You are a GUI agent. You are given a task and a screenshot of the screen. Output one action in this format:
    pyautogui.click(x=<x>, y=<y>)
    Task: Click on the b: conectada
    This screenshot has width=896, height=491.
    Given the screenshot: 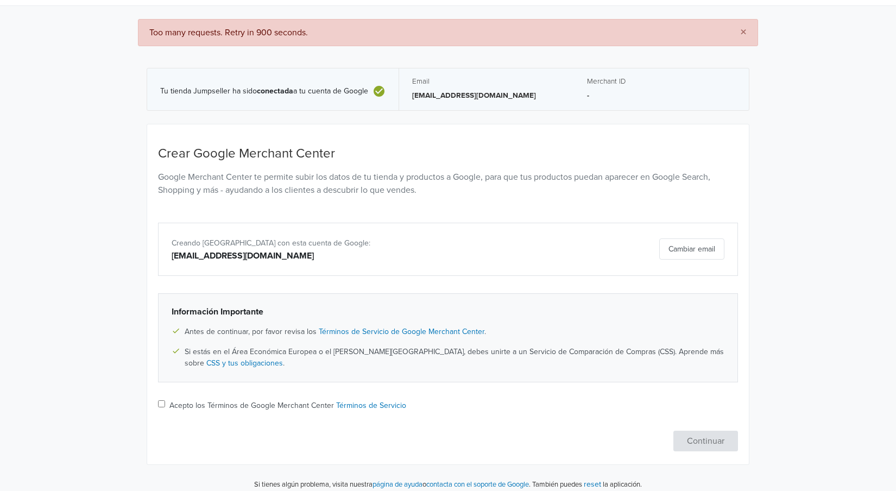 What is the action you would take?
    pyautogui.click(x=275, y=91)
    